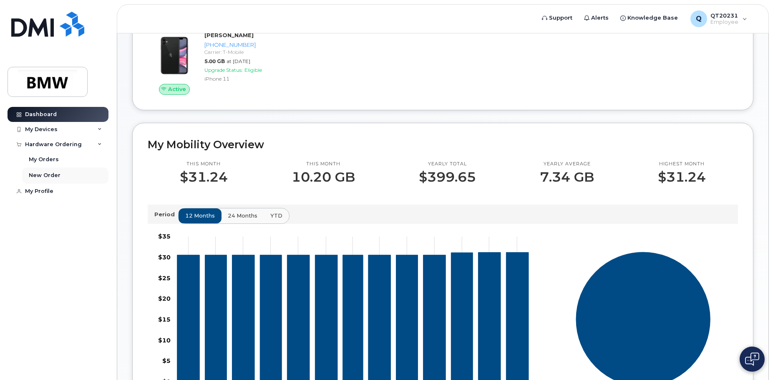 This screenshot has height=380, width=773. I want to click on div: QT20231, so click(719, 19).